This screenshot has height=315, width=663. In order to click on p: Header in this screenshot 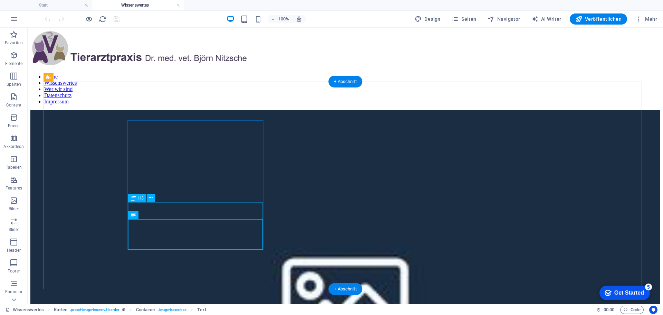, I will do `click(14, 250)`.